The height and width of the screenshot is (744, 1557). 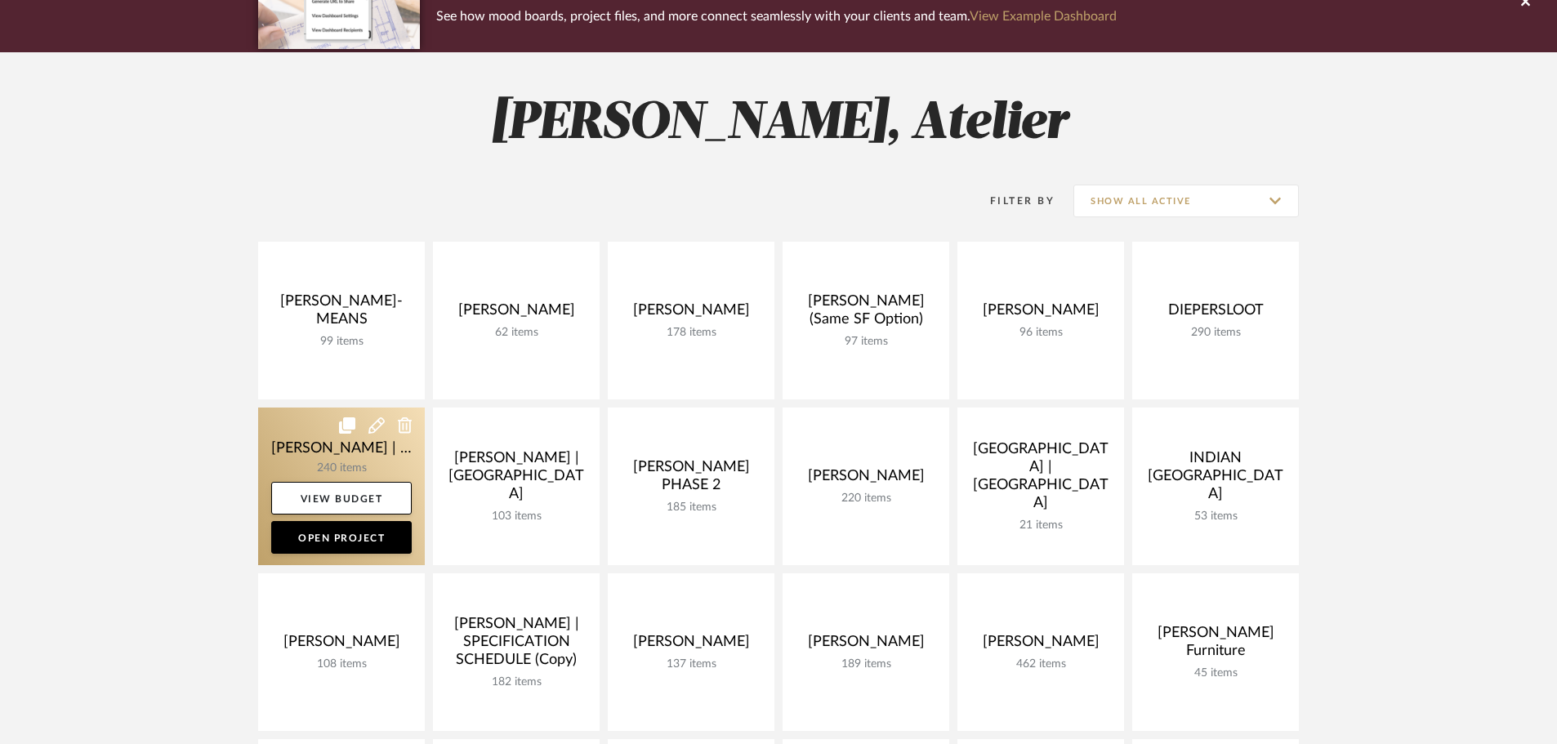 What do you see at coordinates (1216, 516) in the screenshot?
I see `div: 53 items` at bounding box center [1216, 516].